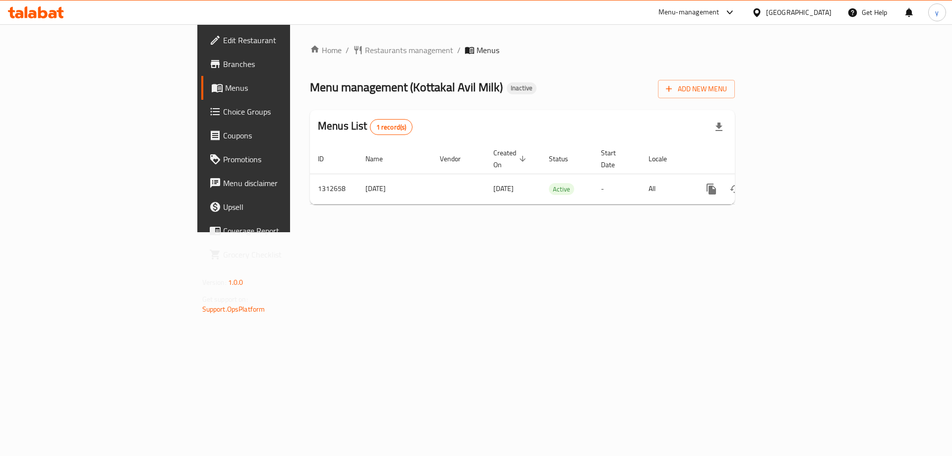 Image resolution: width=952 pixels, height=456 pixels. I want to click on span: Locale, so click(664, 159).